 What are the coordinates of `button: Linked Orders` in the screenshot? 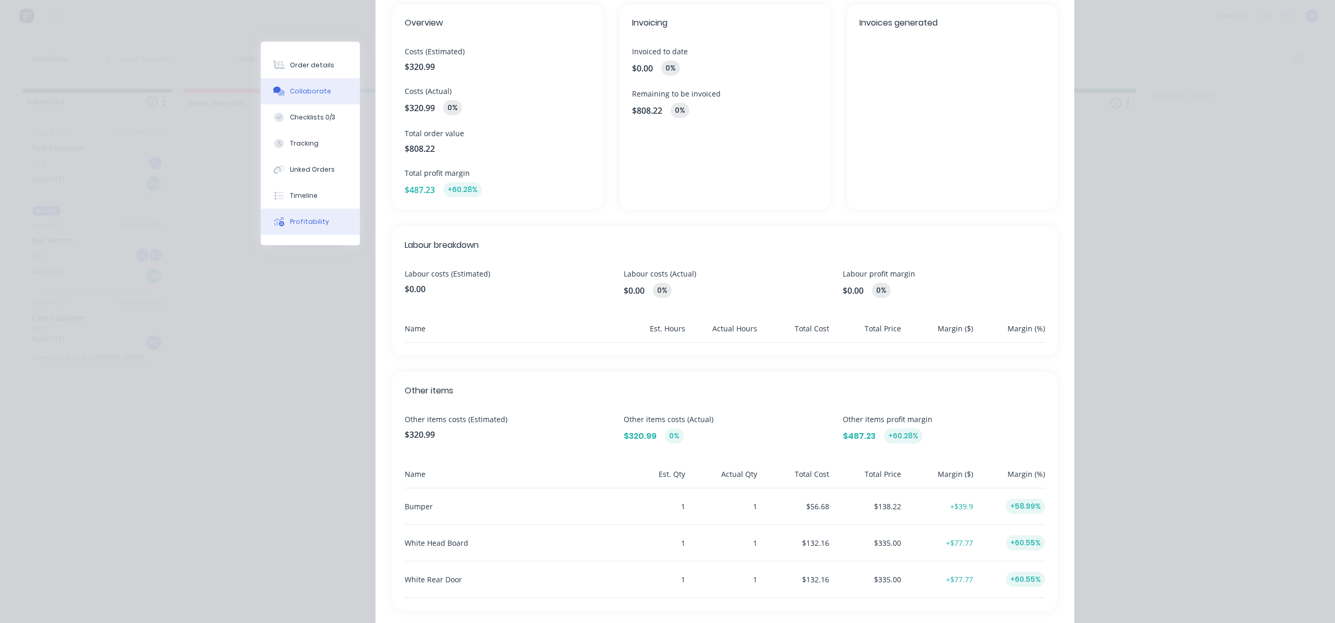 It's located at (310, 169).